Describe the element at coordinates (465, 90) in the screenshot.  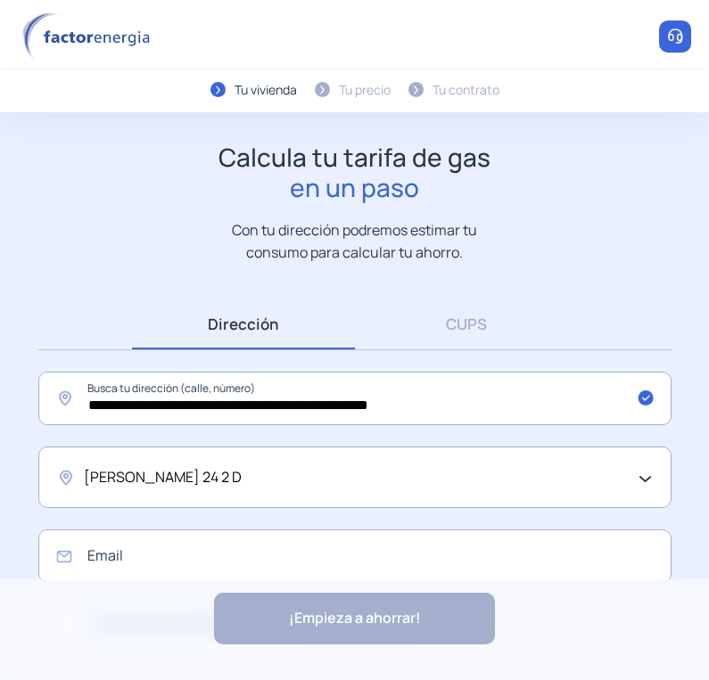
I see `div: Tu contrato` at that location.